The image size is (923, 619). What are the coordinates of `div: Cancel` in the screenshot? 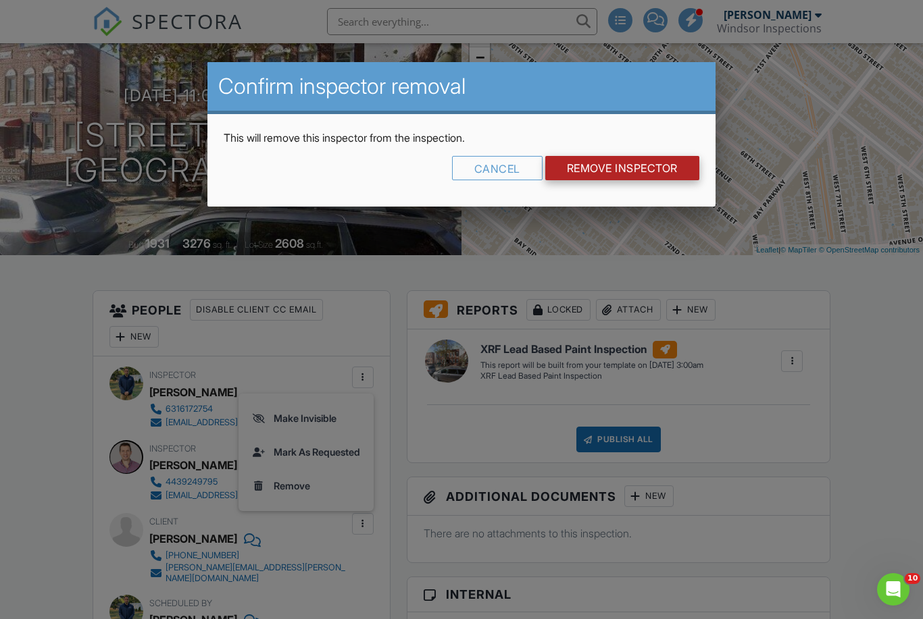 It's located at (497, 168).